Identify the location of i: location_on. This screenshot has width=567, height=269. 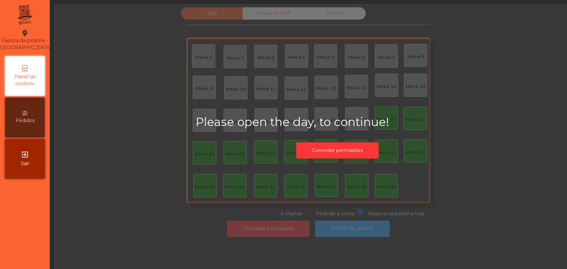
(25, 33).